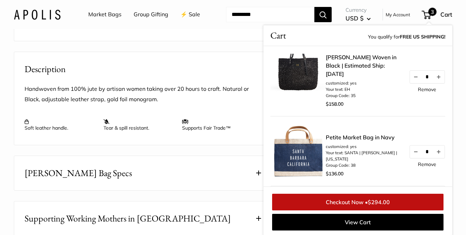 This screenshot has height=235, width=466. I want to click on span: $294.00, so click(379, 202).